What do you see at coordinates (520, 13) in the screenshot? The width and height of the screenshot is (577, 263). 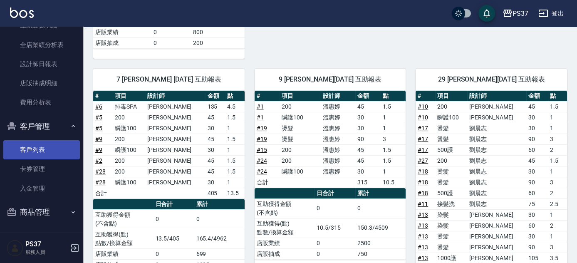 I see `div: PS37` at bounding box center [520, 13].